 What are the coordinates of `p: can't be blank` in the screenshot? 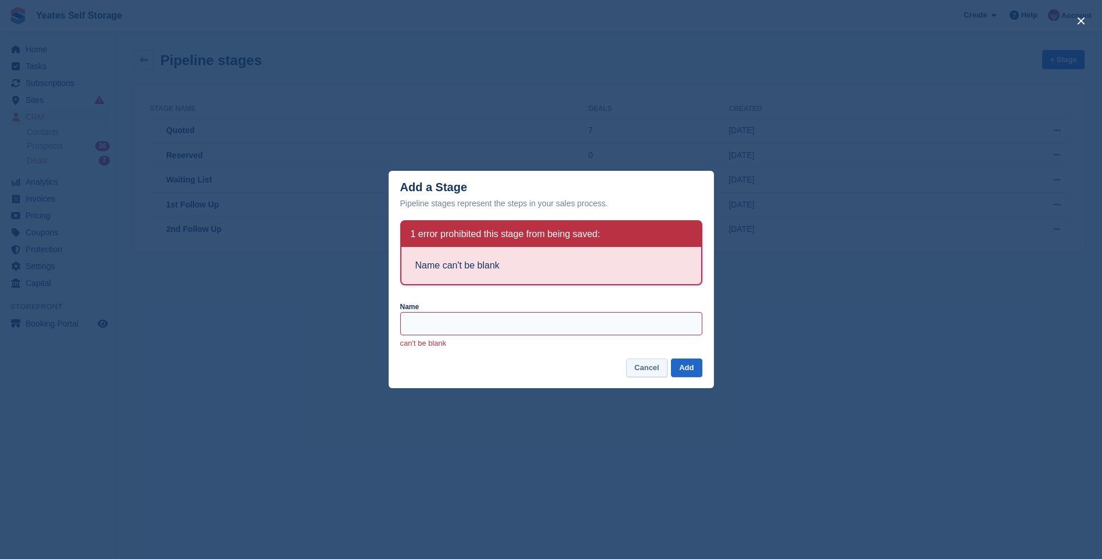 It's located at (551, 343).